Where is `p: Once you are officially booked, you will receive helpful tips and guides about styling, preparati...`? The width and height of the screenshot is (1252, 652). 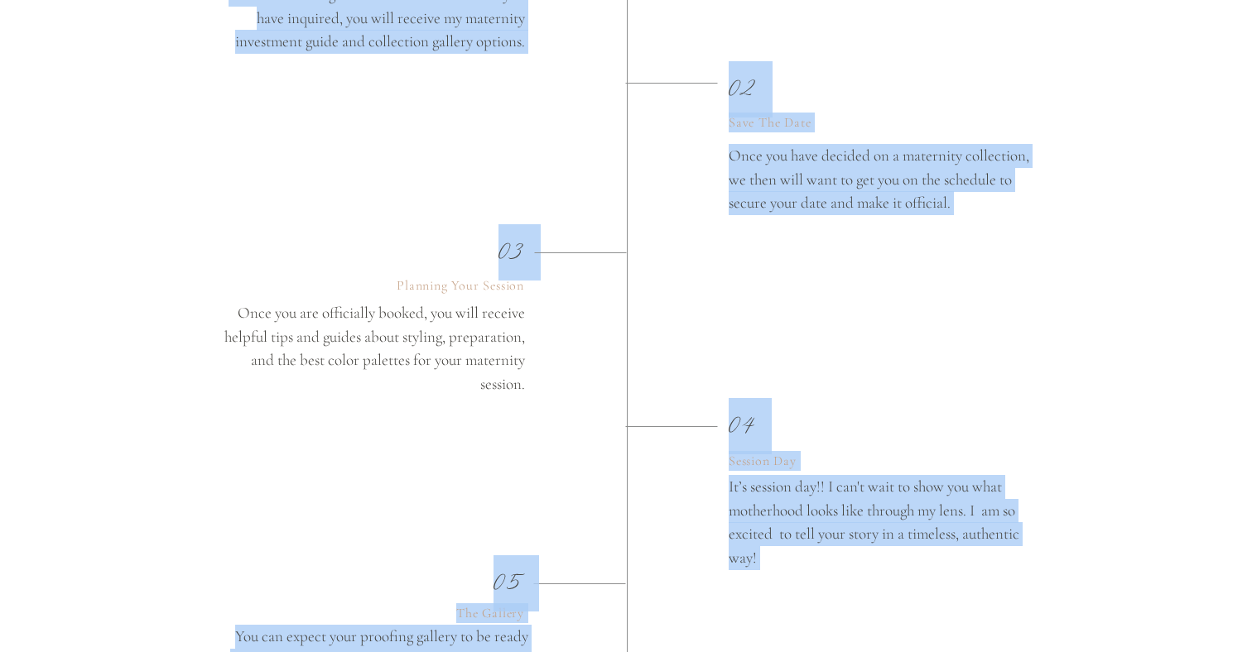
p: Once you are officially booked, you will receive helpful tips and guides about styling, preparati... is located at coordinates (373, 349).